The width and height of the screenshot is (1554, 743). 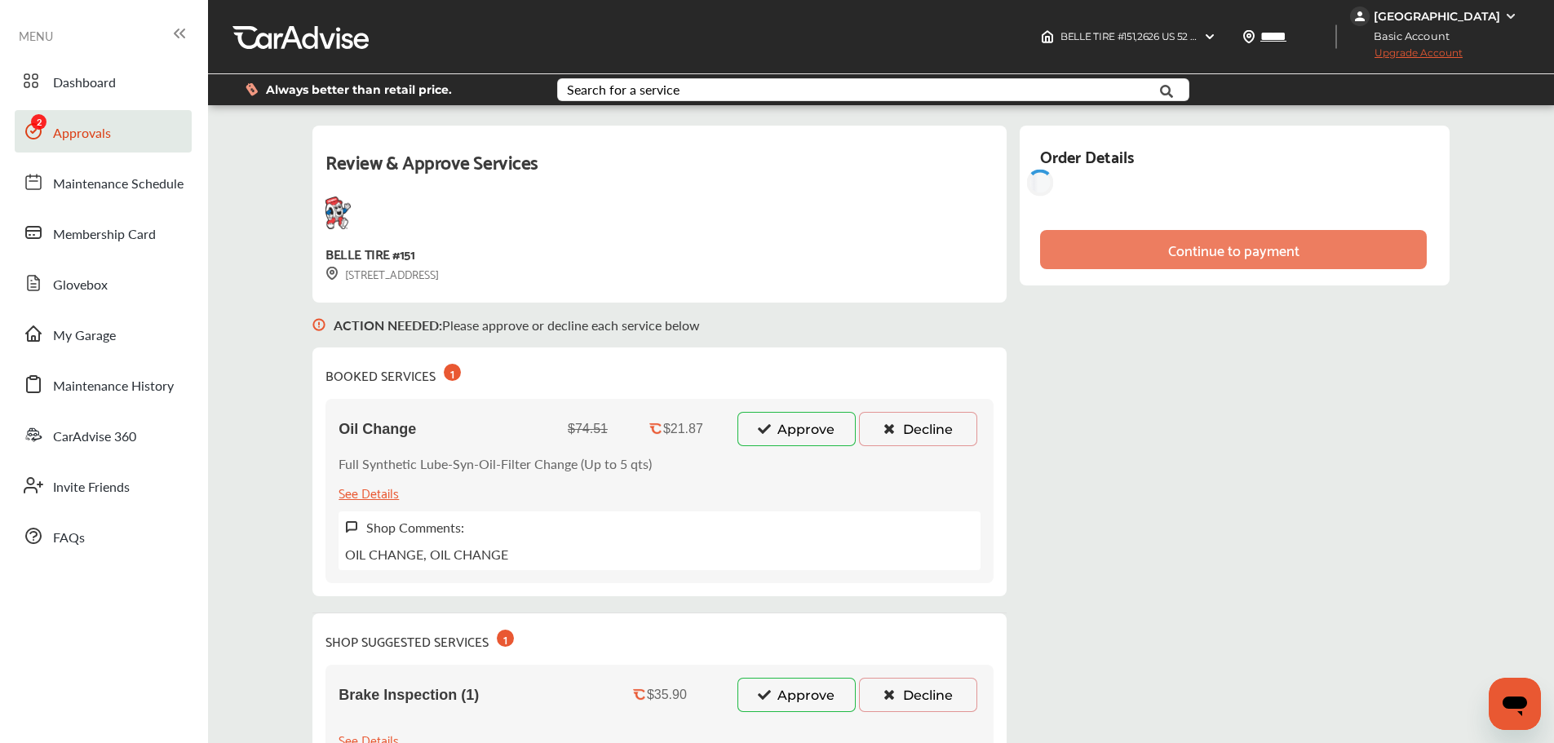 What do you see at coordinates (103, 435) in the screenshot?
I see `a: CarAdvise 360` at bounding box center [103, 435].